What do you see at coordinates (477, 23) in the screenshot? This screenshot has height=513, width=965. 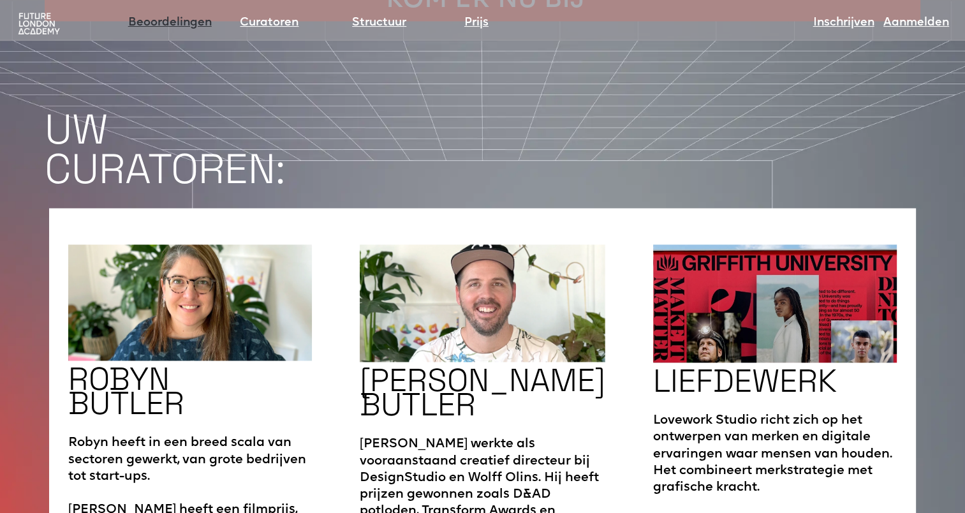 I see `a: Prijs` at bounding box center [477, 23].